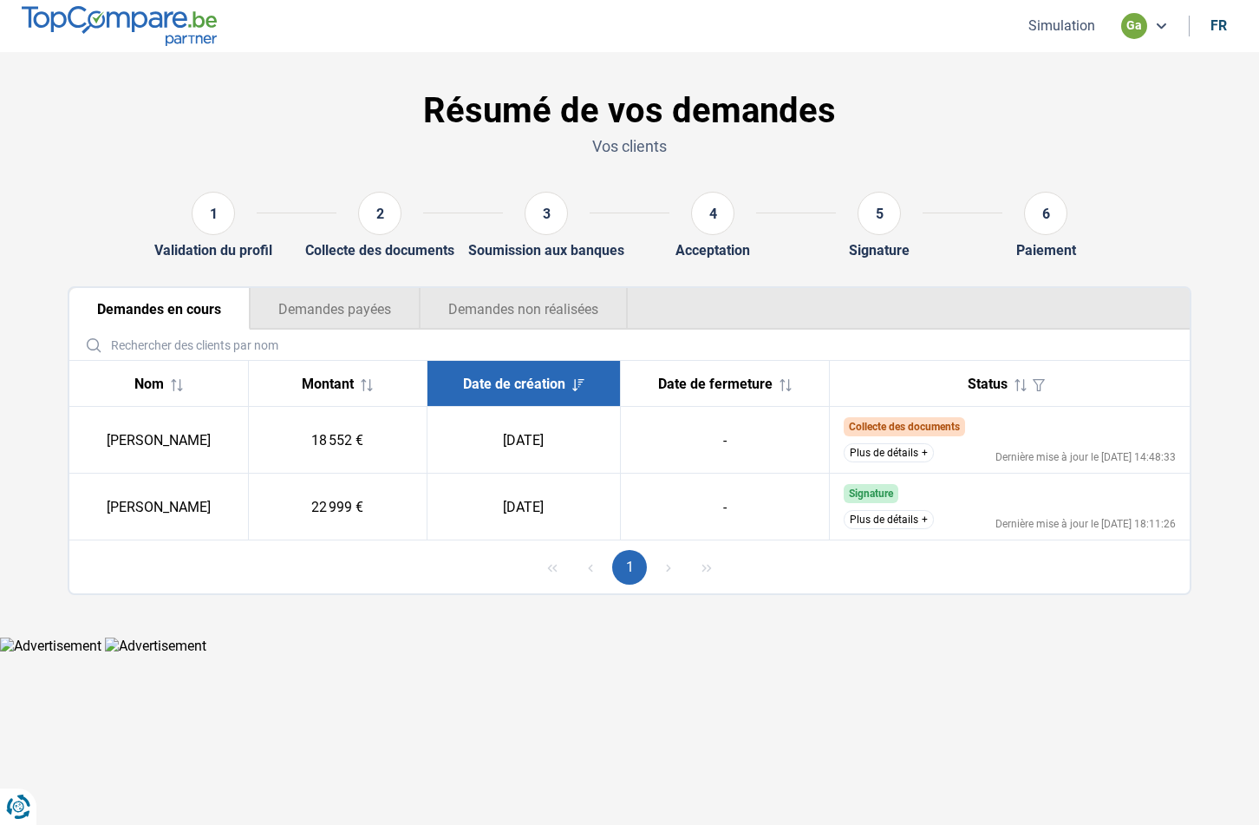 This screenshot has height=825, width=1259. I want to click on img: Advertisement, so click(155, 645).